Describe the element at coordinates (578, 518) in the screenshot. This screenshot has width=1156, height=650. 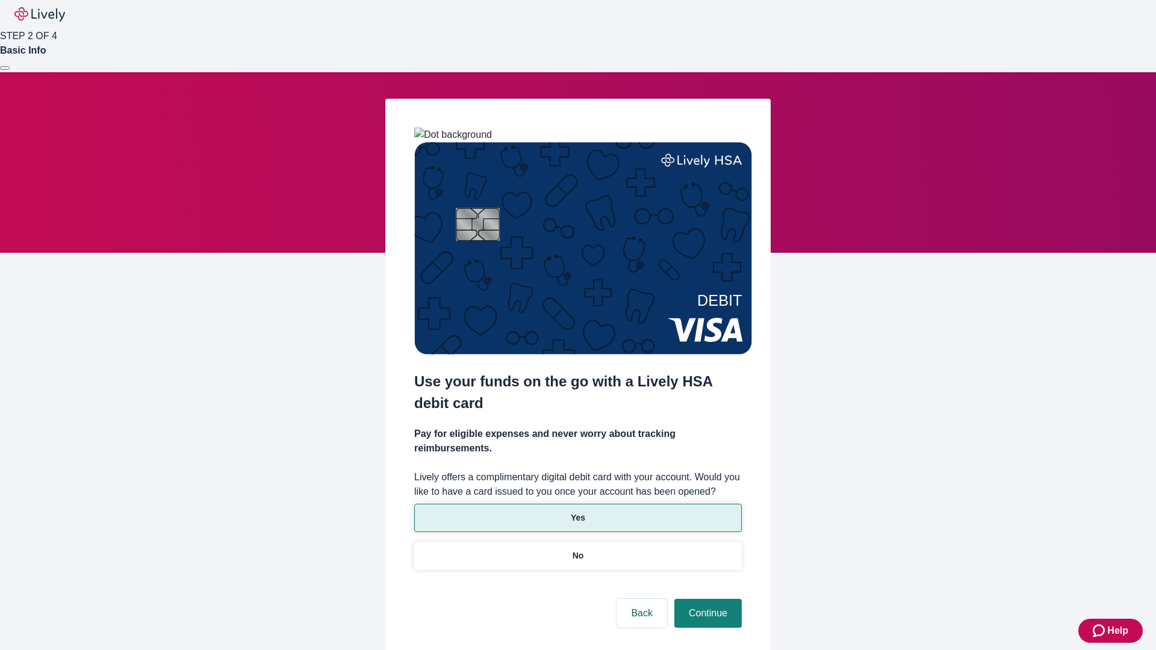
I see `p: Yes` at that location.